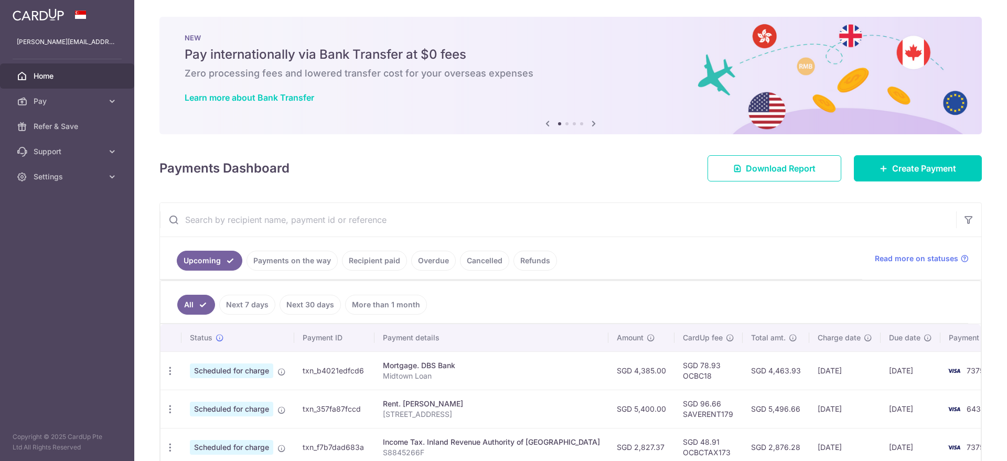 The width and height of the screenshot is (1007, 461). What do you see at coordinates (292, 261) in the screenshot?
I see `a: Payments on the way` at bounding box center [292, 261].